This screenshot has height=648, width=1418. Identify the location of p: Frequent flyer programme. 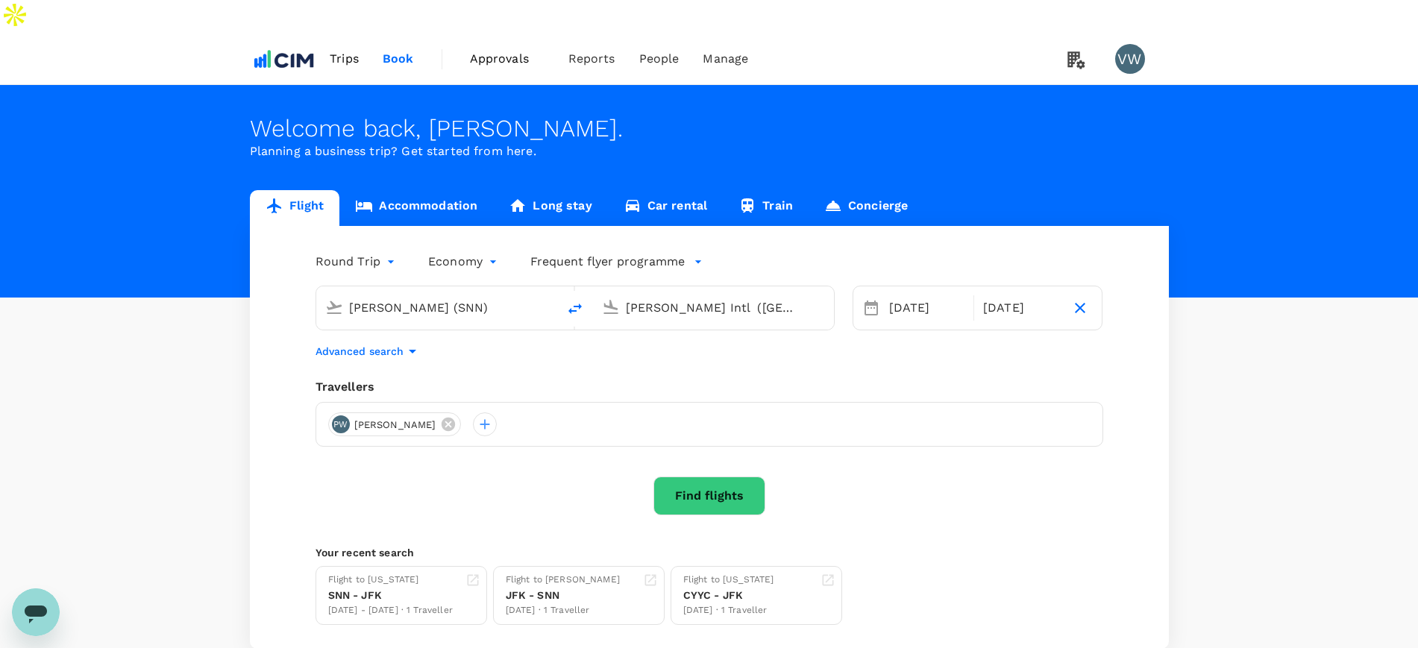
(607, 262).